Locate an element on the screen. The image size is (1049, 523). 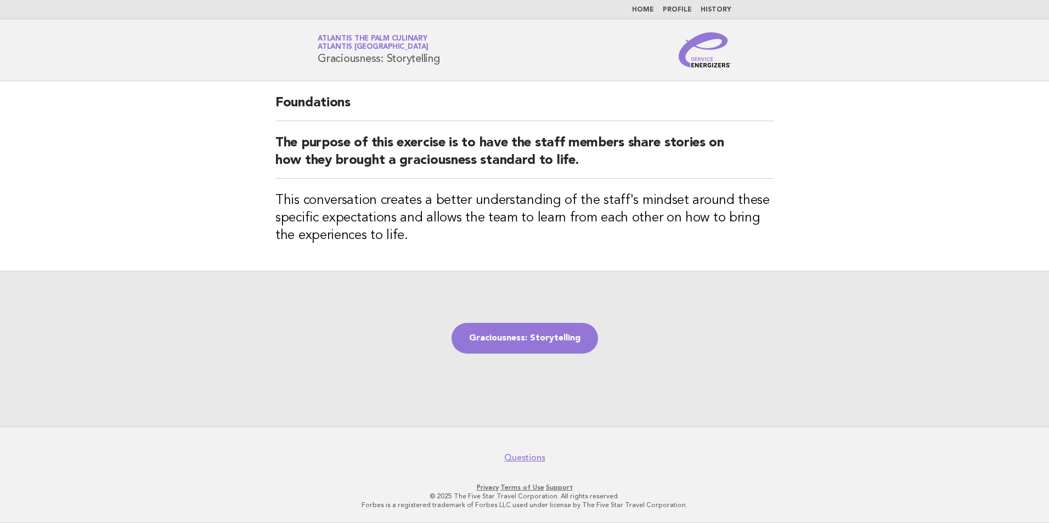
img: Service Energizers is located at coordinates (705, 50).